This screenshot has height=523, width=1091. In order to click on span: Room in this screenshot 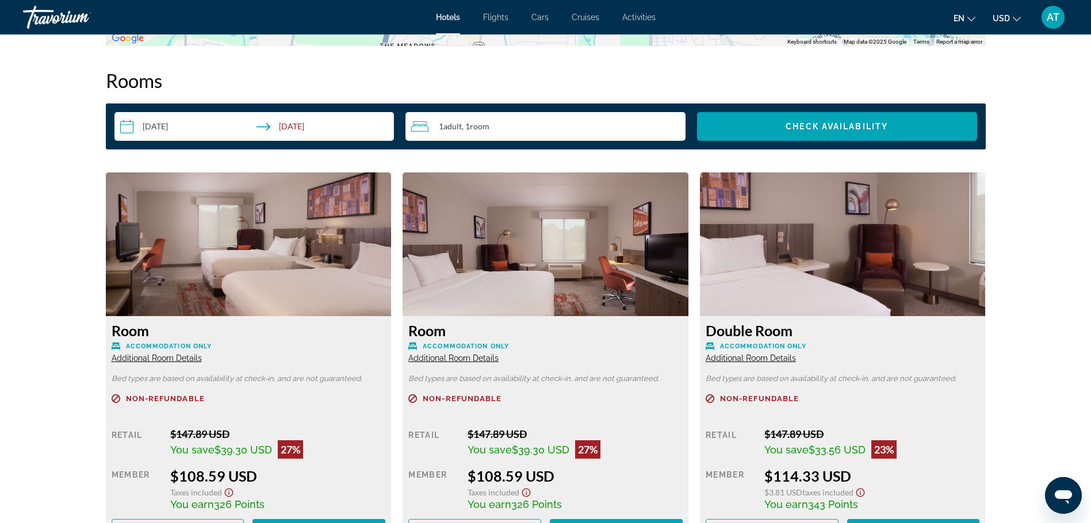, I will do `click(480, 126)`.